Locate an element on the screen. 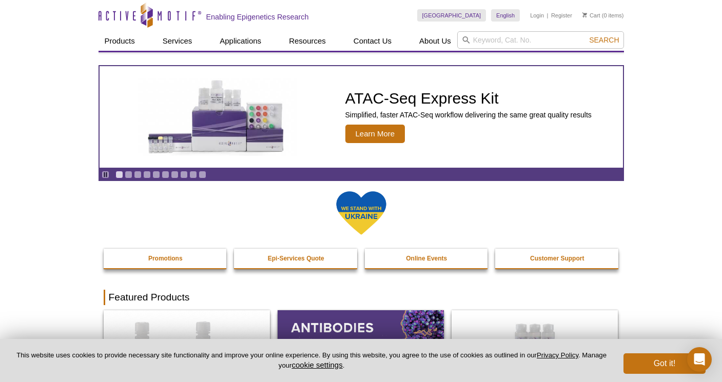 The height and width of the screenshot is (382, 722). a: About Us is located at coordinates (435, 41).